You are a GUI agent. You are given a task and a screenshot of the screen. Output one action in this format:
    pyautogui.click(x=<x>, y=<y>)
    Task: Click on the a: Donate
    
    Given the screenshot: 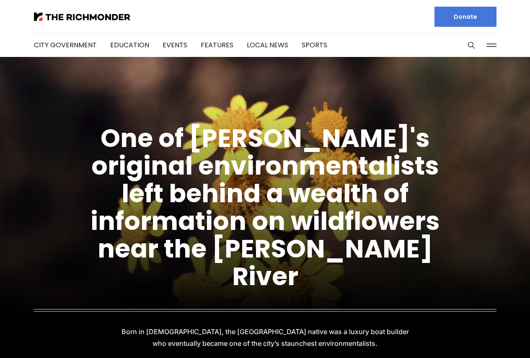 What is the action you would take?
    pyautogui.click(x=466, y=17)
    